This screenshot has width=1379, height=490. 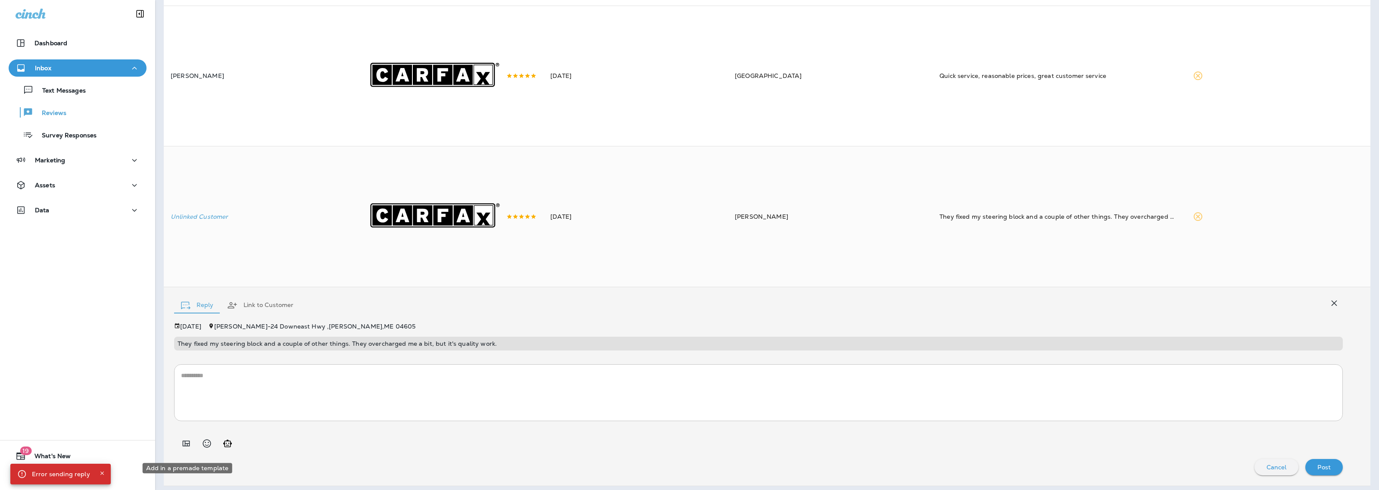 What do you see at coordinates (78, 90) in the screenshot?
I see `button: Text Messages` at bounding box center [78, 90].